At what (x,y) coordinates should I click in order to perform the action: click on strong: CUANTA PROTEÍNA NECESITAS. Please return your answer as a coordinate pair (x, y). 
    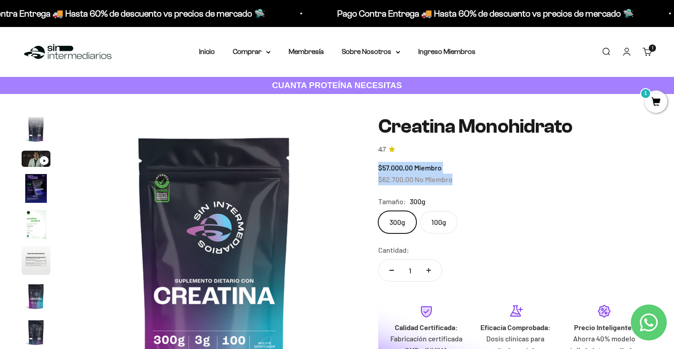
    Looking at the image, I should click on (337, 85).